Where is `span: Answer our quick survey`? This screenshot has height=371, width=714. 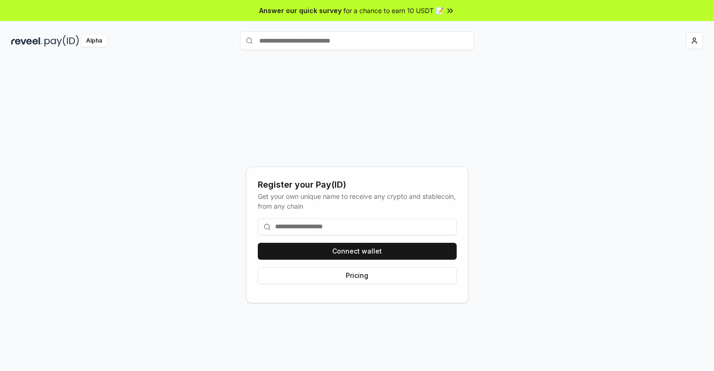
span: Answer our quick survey is located at coordinates (300, 10).